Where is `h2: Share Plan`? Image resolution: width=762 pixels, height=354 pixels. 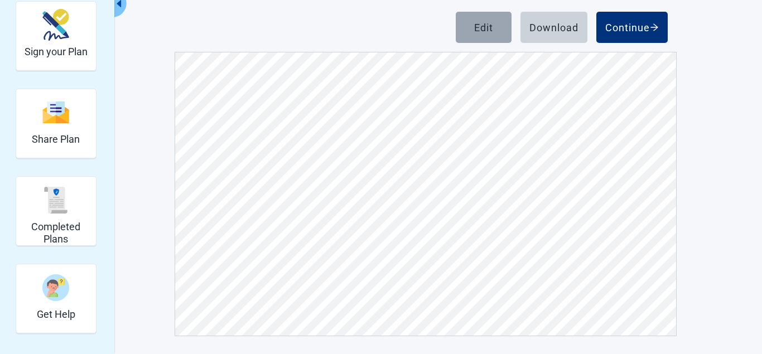 h2: Share Plan is located at coordinates (56, 139).